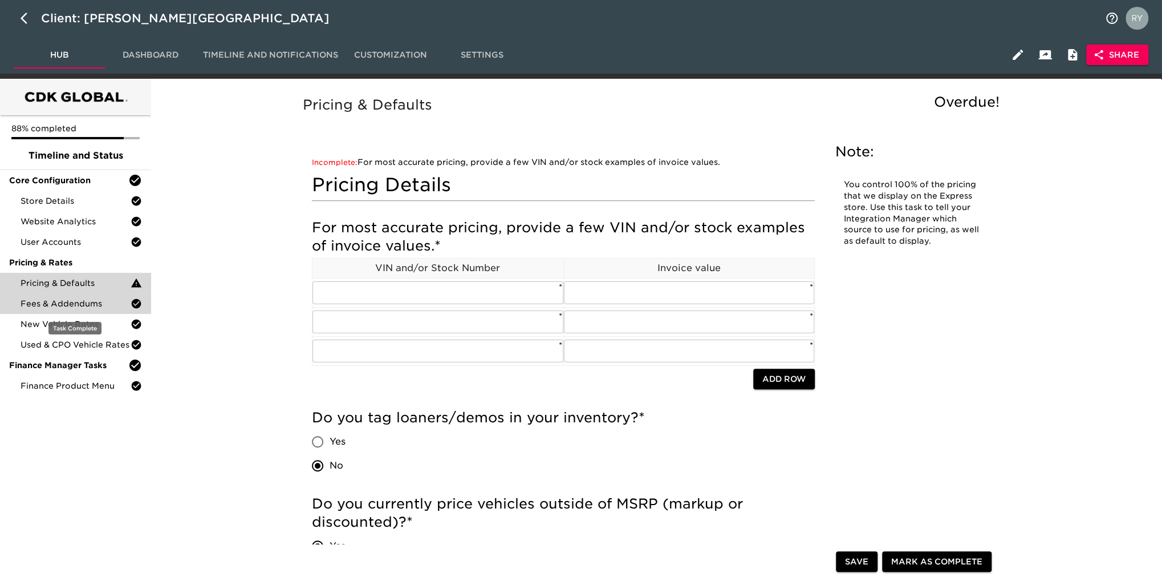 The width and height of the screenshot is (1162, 581). Describe the element at coordinates (563, 417) in the screenshot. I see `h5: Do you tag loaners/demos in your inventory?` at that location.